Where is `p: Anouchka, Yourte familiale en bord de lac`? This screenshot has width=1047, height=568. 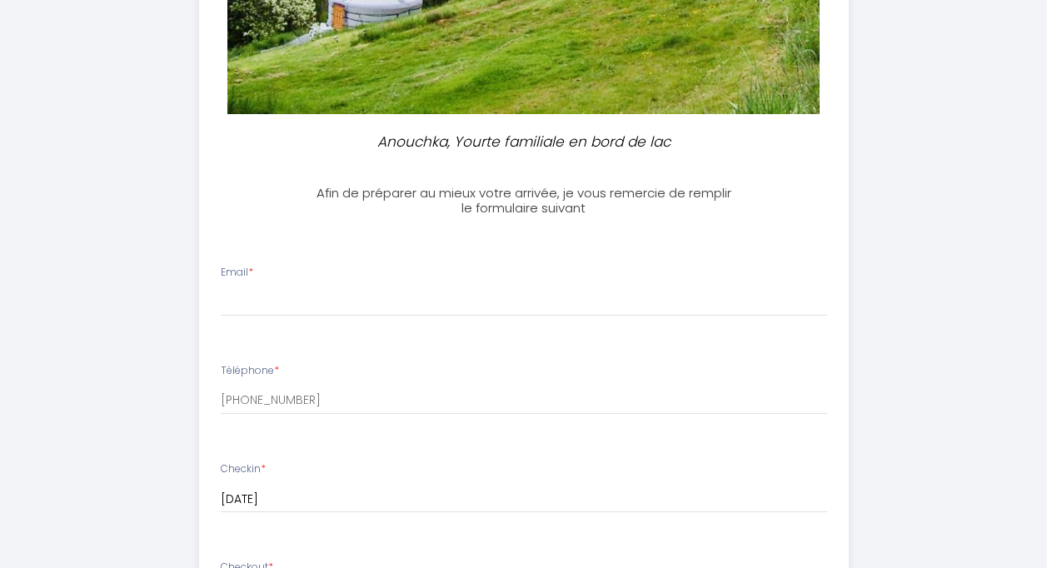 p: Anouchka, Yourte familiale en bord de lac is located at coordinates (523, 142).